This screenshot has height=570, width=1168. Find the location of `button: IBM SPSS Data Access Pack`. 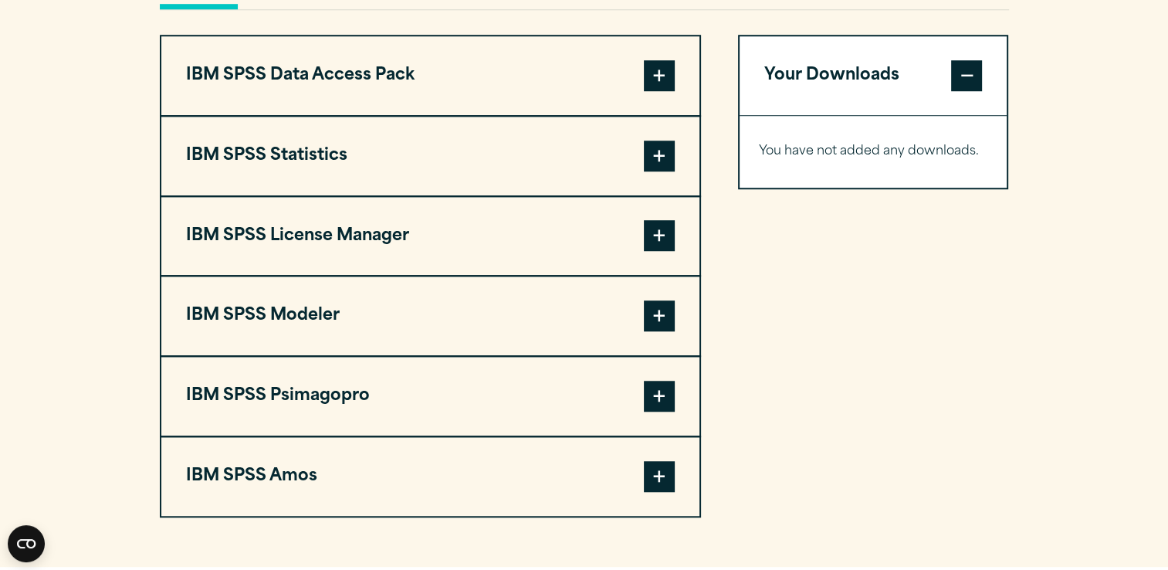

button: IBM SPSS Data Access Pack is located at coordinates (430, 76).